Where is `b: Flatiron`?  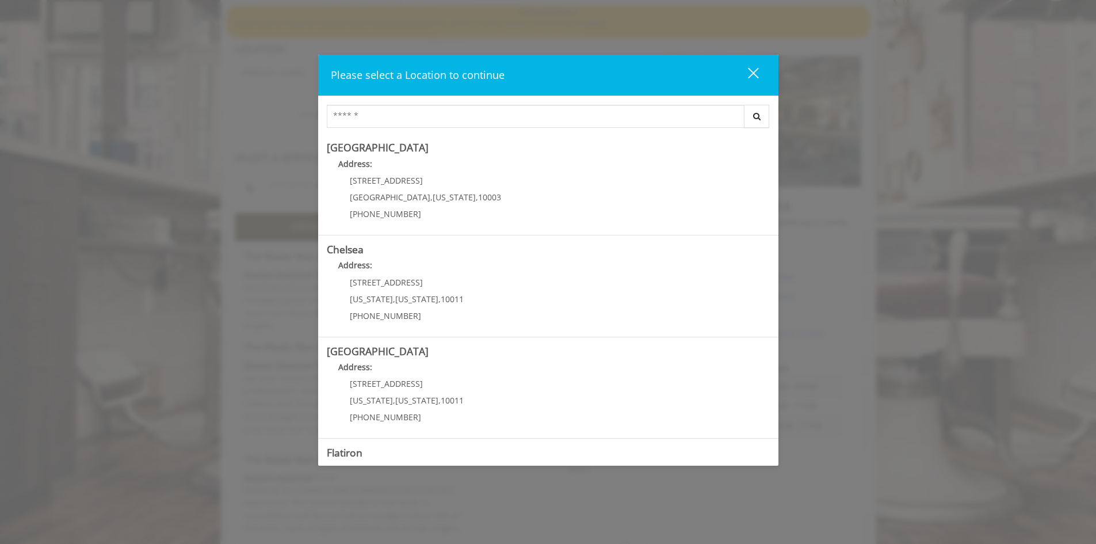 b: Flatiron is located at coordinates (345, 452).